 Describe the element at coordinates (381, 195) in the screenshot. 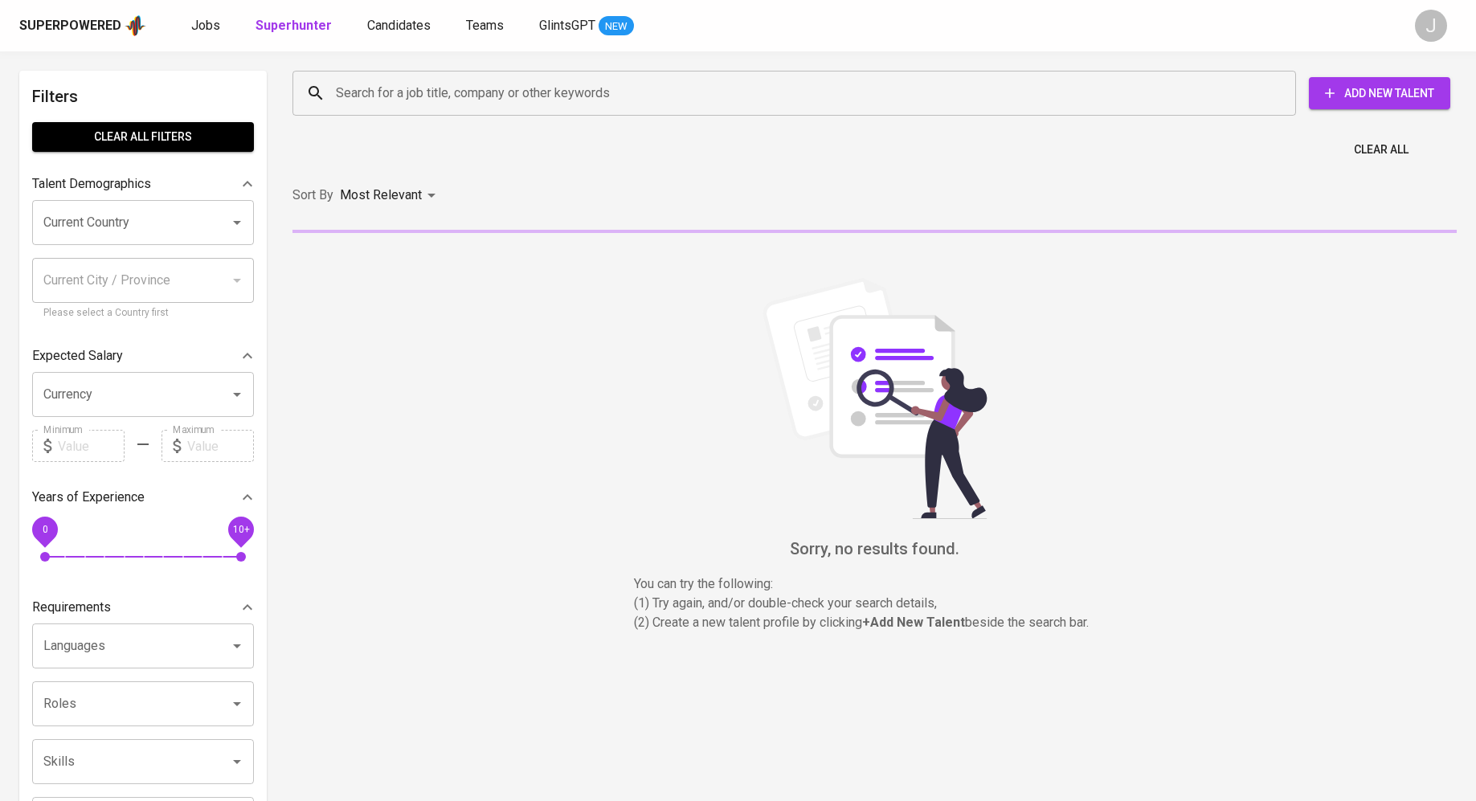

I see `p: Most Relevant` at that location.